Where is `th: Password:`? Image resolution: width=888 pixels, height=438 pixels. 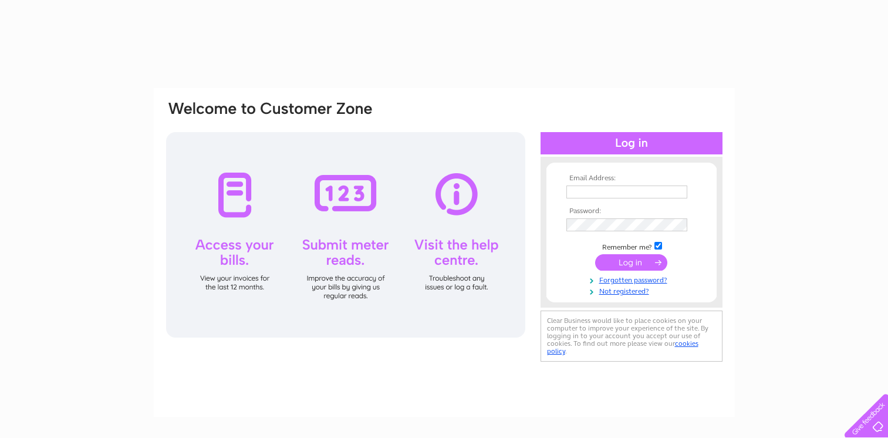
th: Password: is located at coordinates (632, 211).